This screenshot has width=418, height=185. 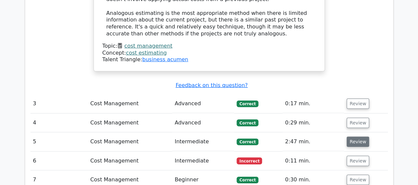 What do you see at coordinates (209, 53) in the screenshot?
I see `div: Talent Triangle:` at bounding box center [209, 53].